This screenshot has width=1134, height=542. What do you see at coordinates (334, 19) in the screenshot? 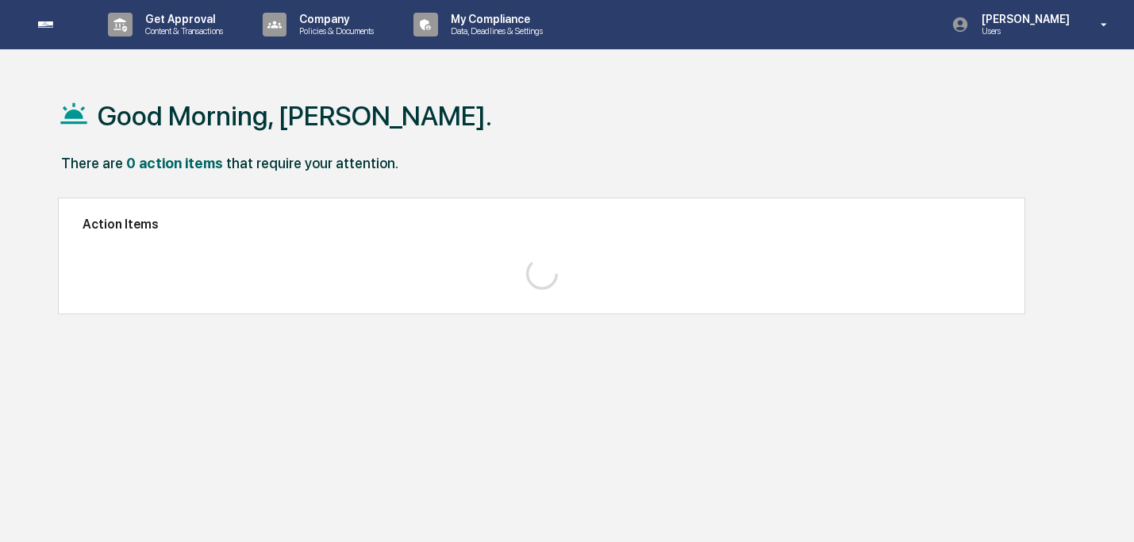
I see `p: Company` at bounding box center [334, 19].